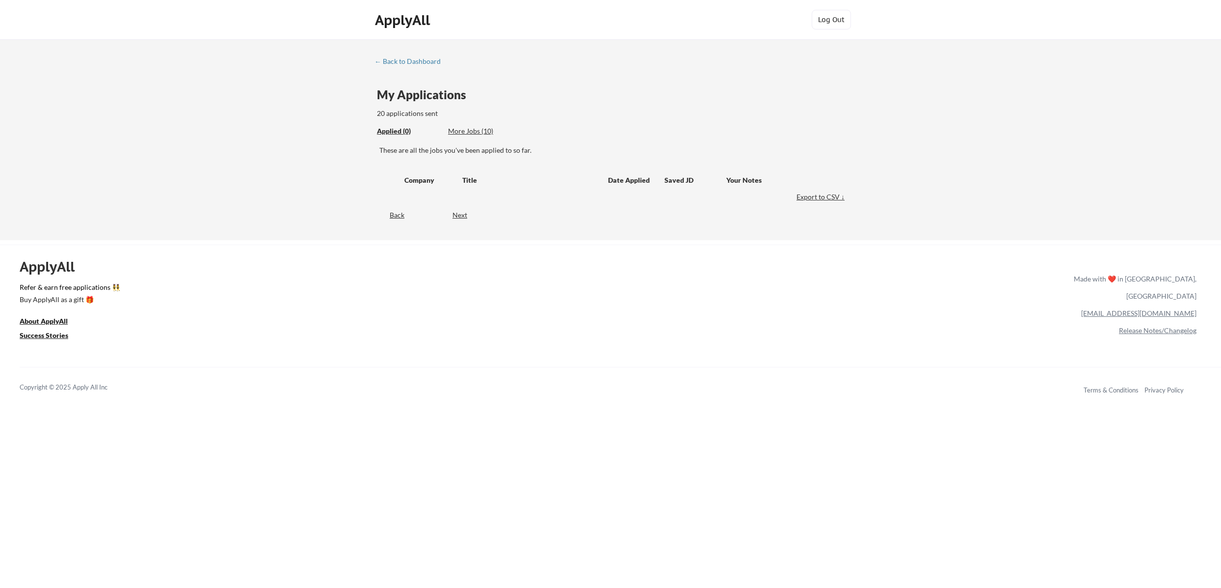 The image size is (1221, 588). What do you see at coordinates (69, 299) in the screenshot?
I see `div: Buy ApplyAll as a gift 🎁` at bounding box center [69, 299].